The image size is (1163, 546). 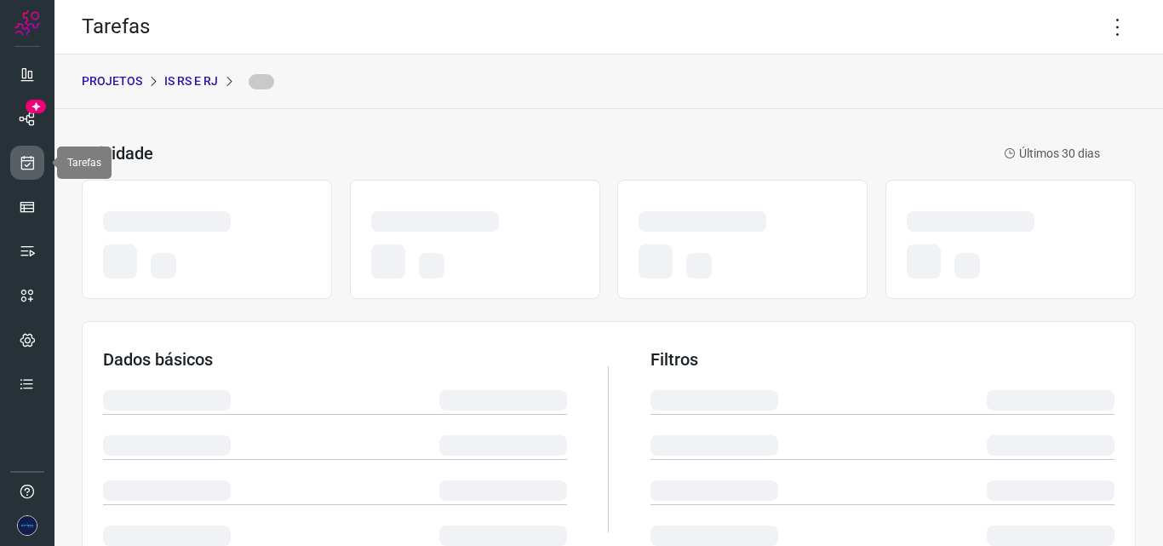 What do you see at coordinates (112, 81) in the screenshot?
I see `p: PROJETOS` at bounding box center [112, 81].